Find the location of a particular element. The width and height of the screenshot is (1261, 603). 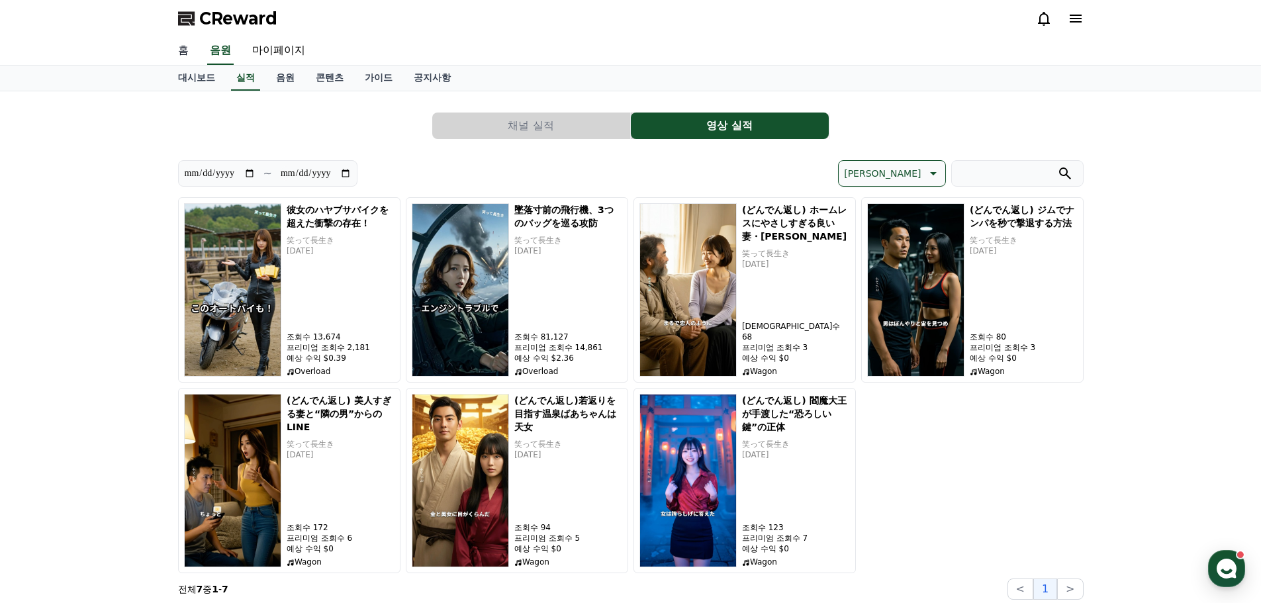

img: (どんでん返し) ジムでナンパを秒で撃退する方法 is located at coordinates (916, 290).